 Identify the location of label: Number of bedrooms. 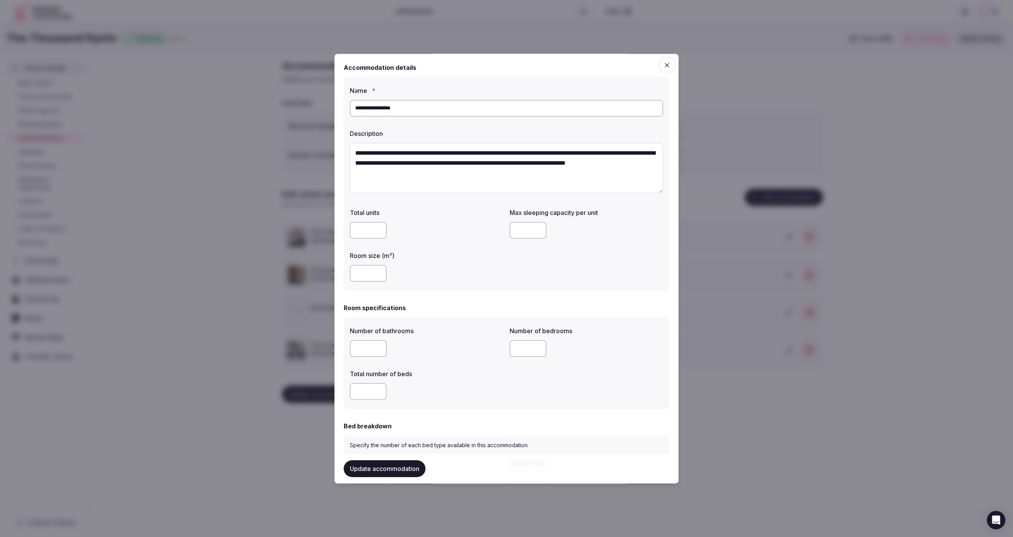
(587, 331).